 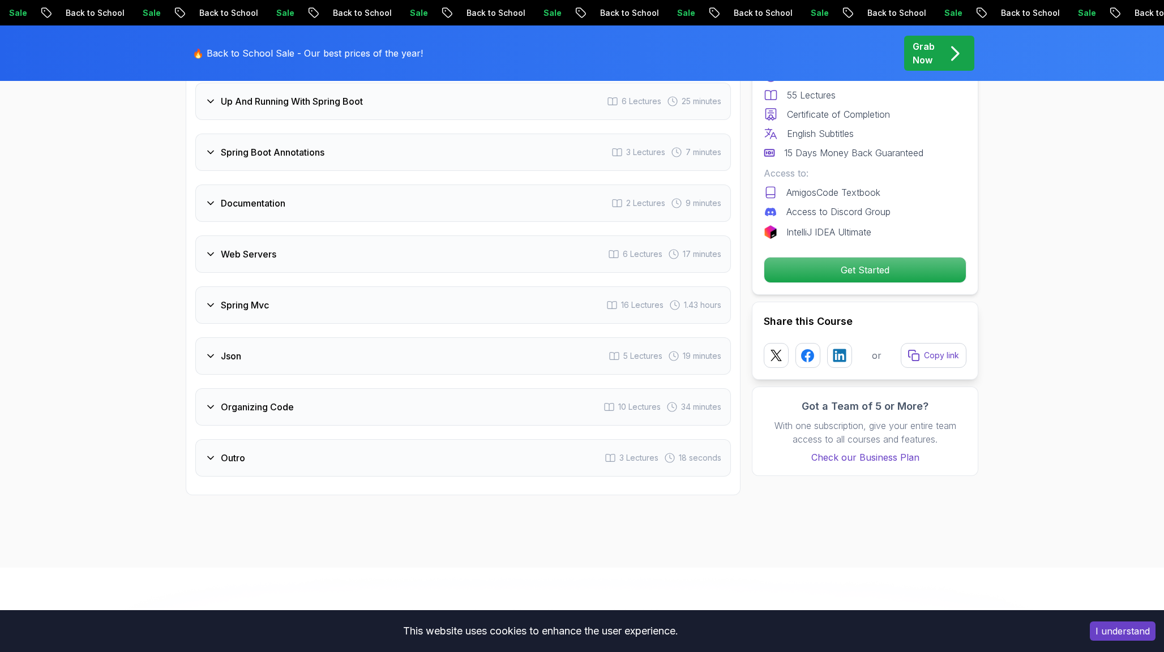 I want to click on span: 25 minutes, so click(x=701, y=101).